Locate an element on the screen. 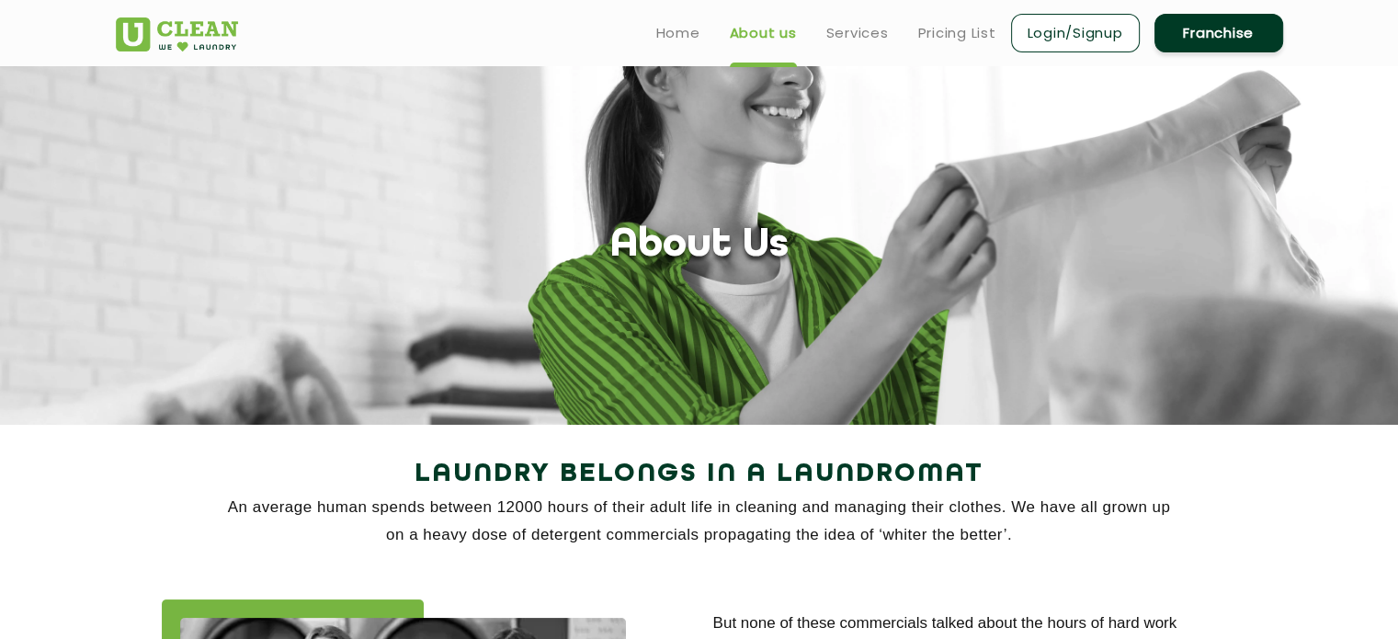 The height and width of the screenshot is (639, 1398). a: Franchise is located at coordinates (1219, 33).